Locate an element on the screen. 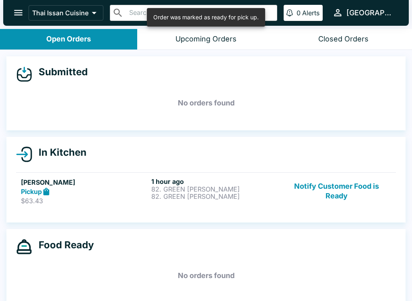 This screenshot has width=412, height=301. h4: In Kitchen is located at coordinates (59, 152).